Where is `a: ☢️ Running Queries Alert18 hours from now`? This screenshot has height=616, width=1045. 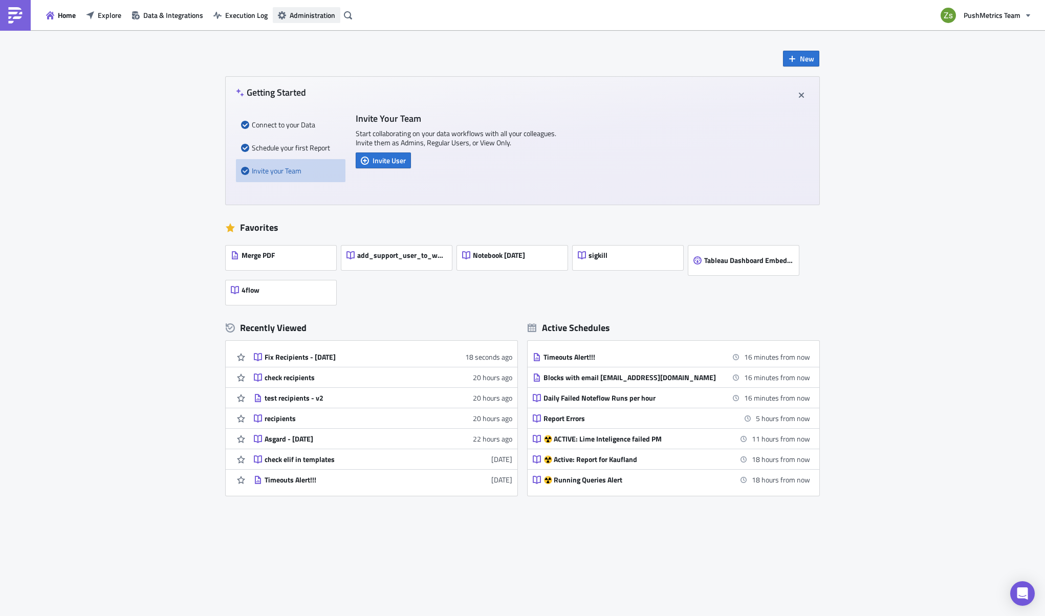 a: ☢️ Running Queries Alert18 hours from now is located at coordinates (672, 489).